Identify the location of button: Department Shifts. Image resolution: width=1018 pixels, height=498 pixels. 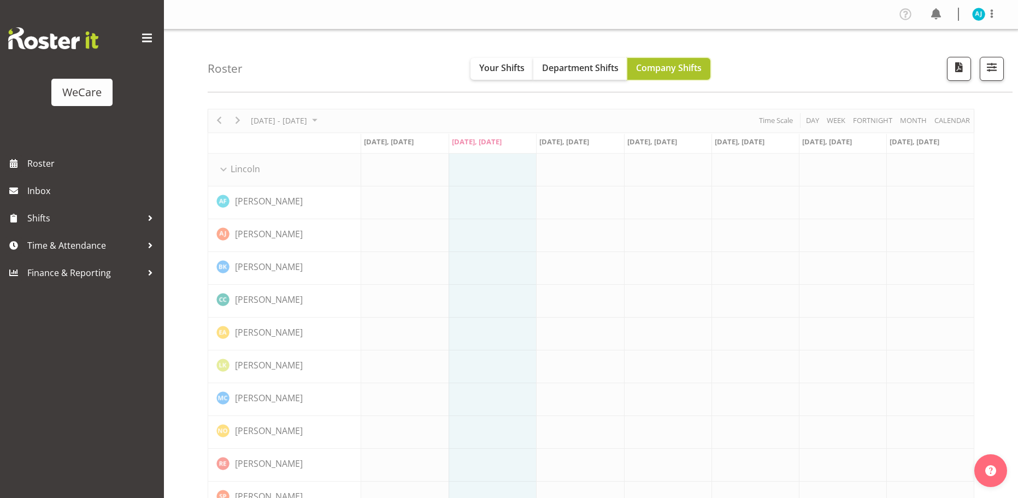
(580, 69).